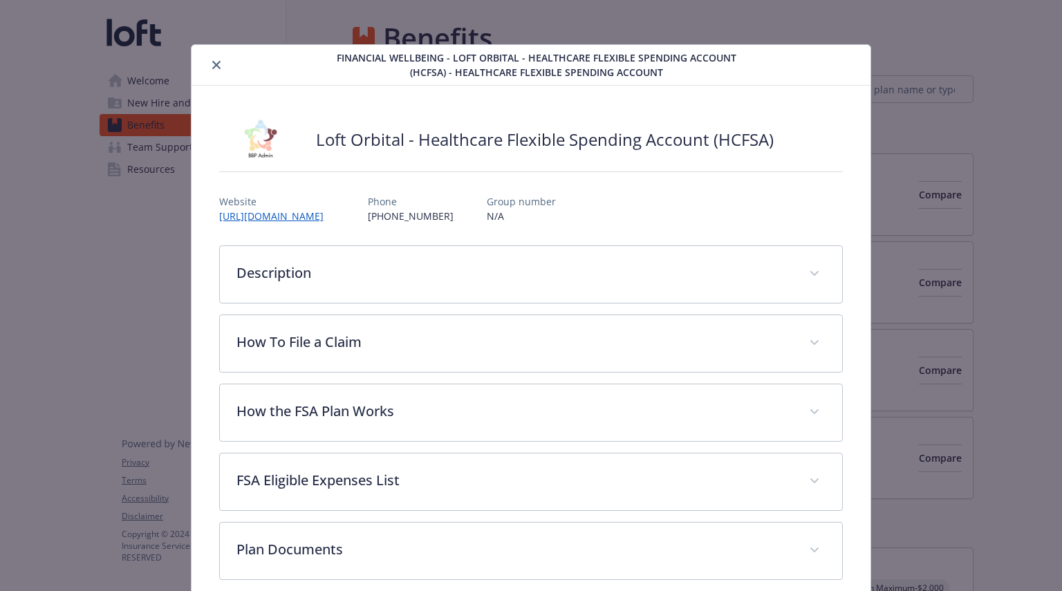 This screenshot has width=1062, height=591. What do you see at coordinates (514, 273) in the screenshot?
I see `p: Description` at bounding box center [514, 273].